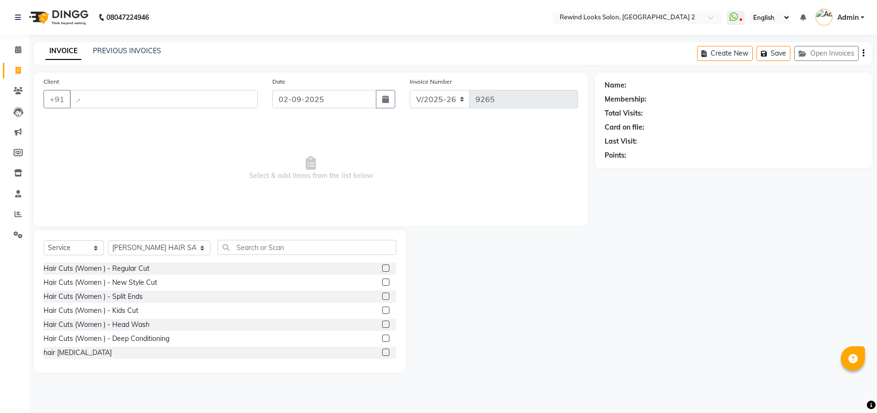 Image resolution: width=877 pixels, height=413 pixels. Describe the element at coordinates (621, 141) in the screenshot. I see `div: Last Visit:` at that location.